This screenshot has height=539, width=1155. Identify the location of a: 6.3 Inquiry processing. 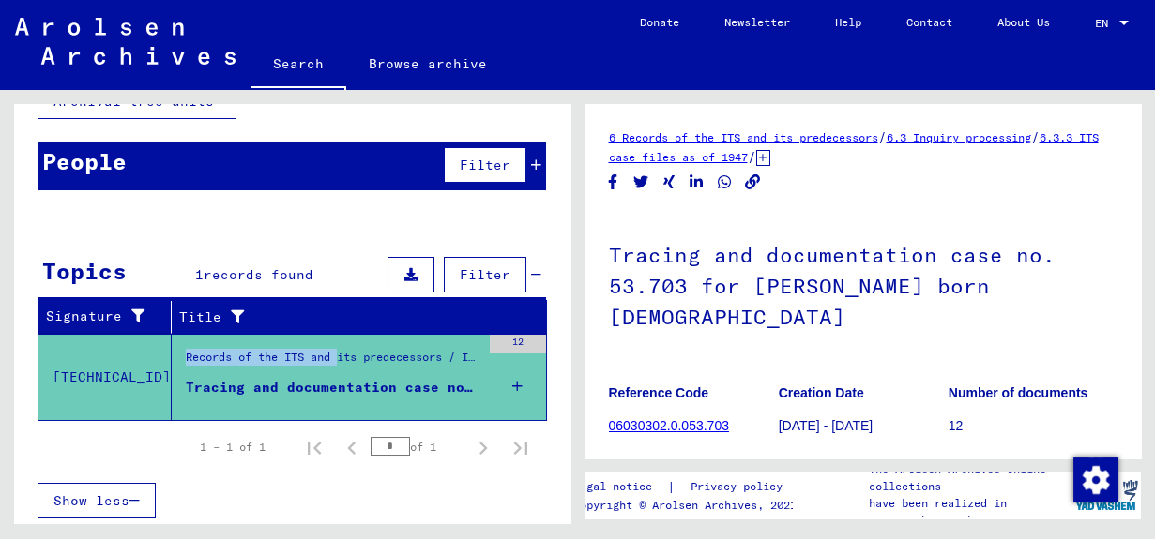
(959, 137).